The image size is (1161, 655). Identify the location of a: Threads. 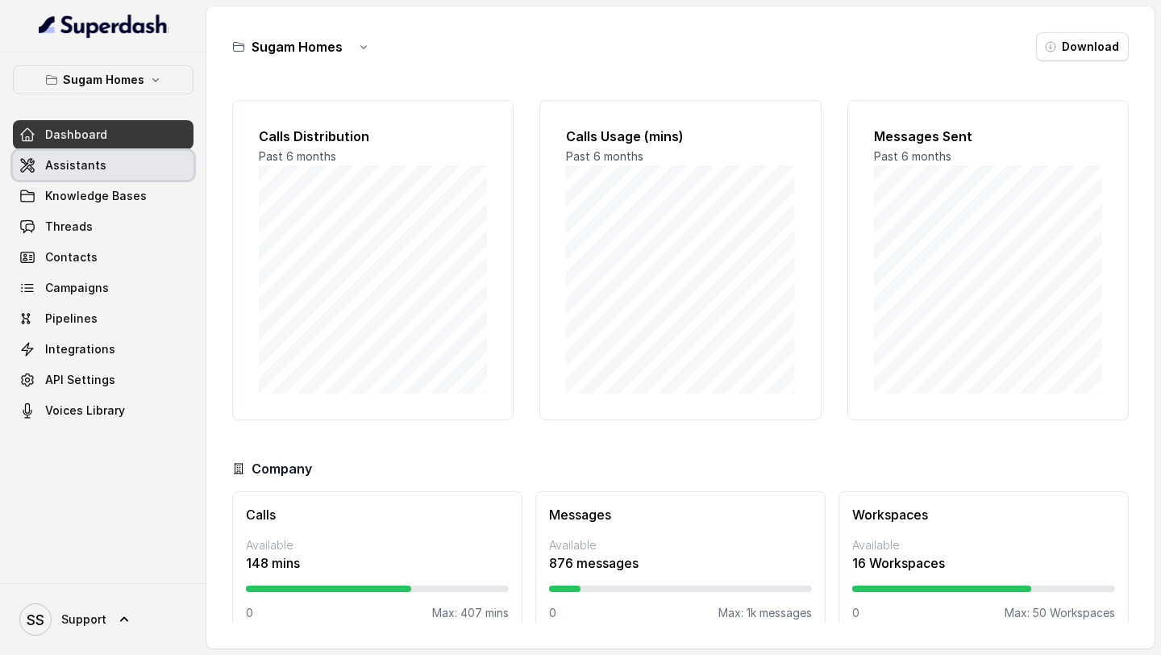
(103, 227).